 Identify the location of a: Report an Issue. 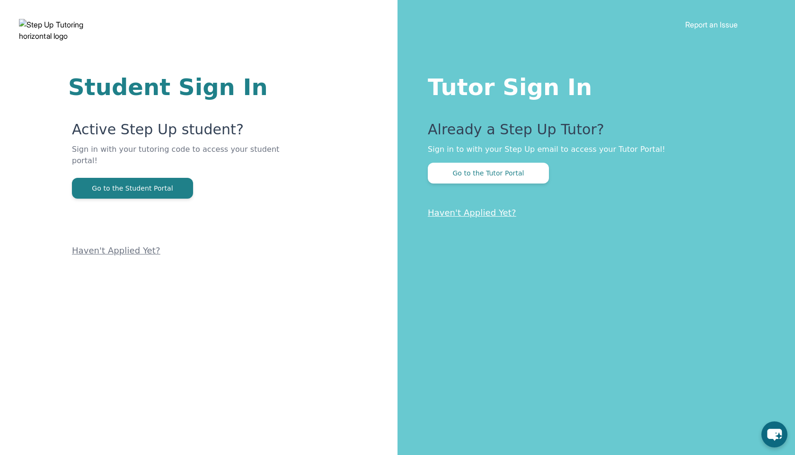
(711, 25).